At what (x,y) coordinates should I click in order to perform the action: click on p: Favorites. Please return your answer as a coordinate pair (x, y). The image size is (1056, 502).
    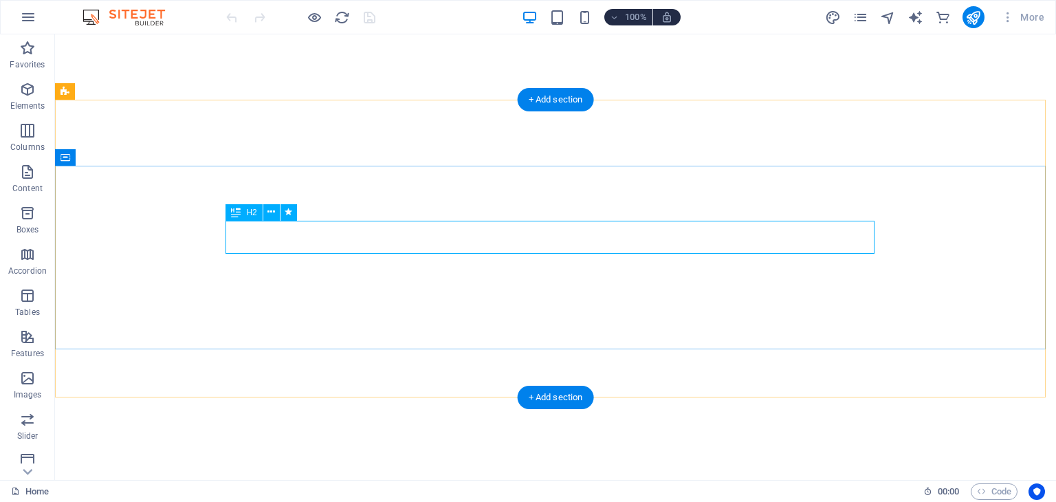
    Looking at the image, I should click on (27, 65).